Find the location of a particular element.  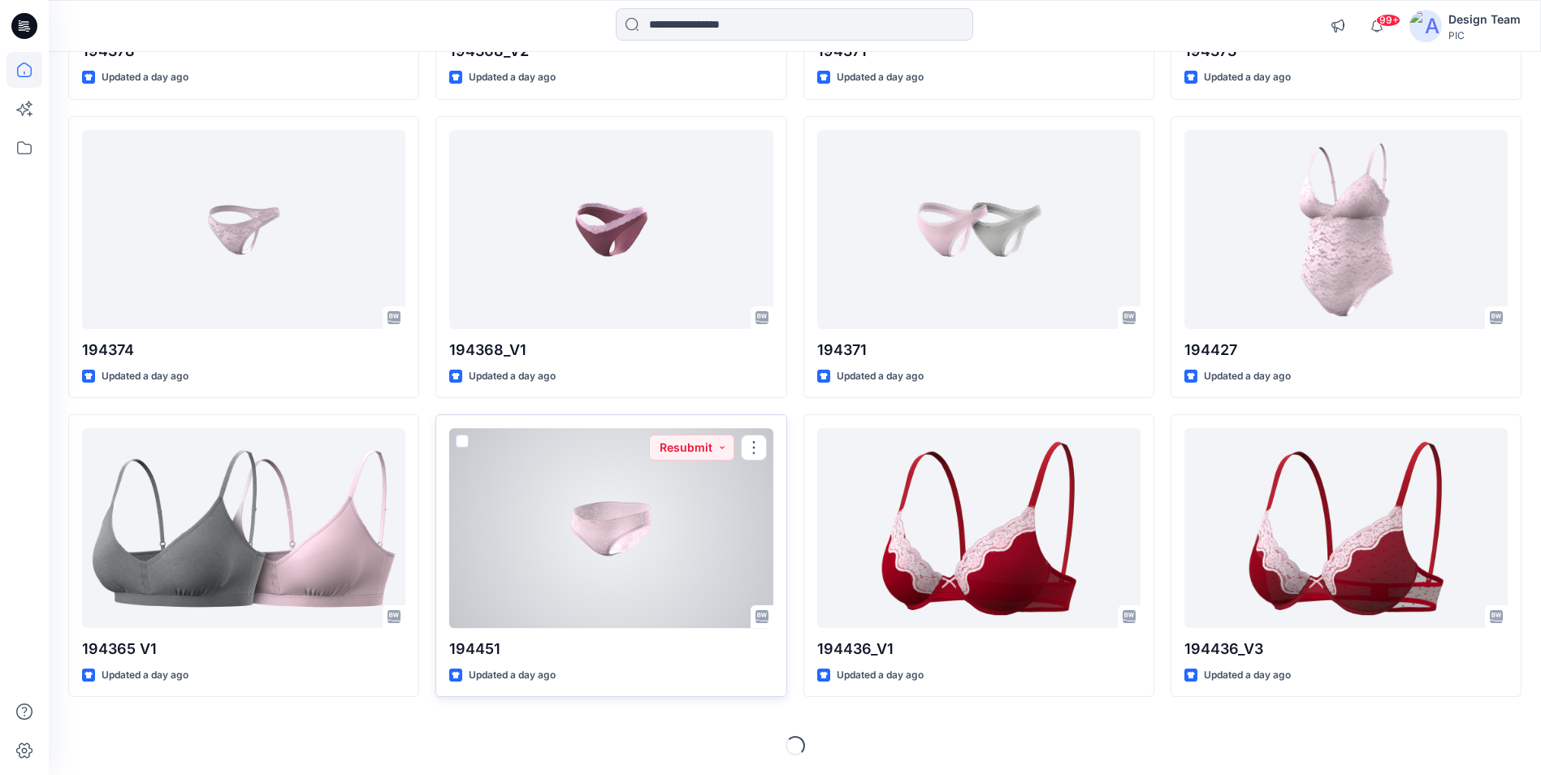

p: 194436_V1 is located at coordinates (979, 649).